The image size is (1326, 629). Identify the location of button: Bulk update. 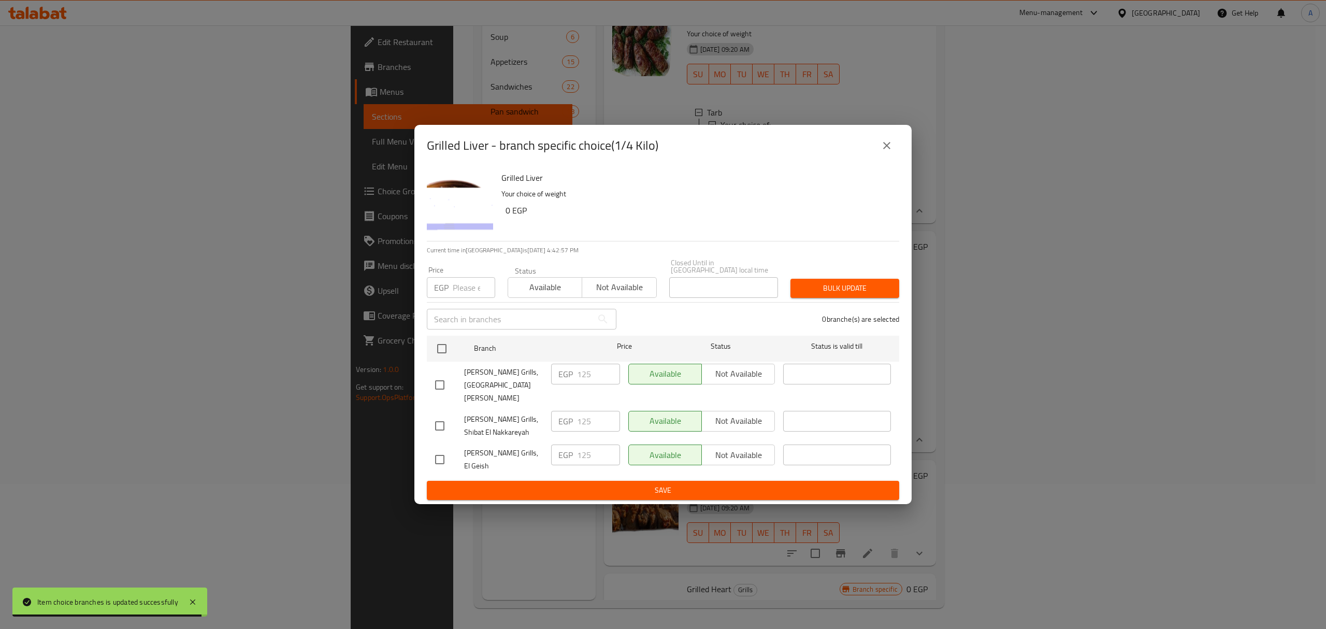
(845, 288).